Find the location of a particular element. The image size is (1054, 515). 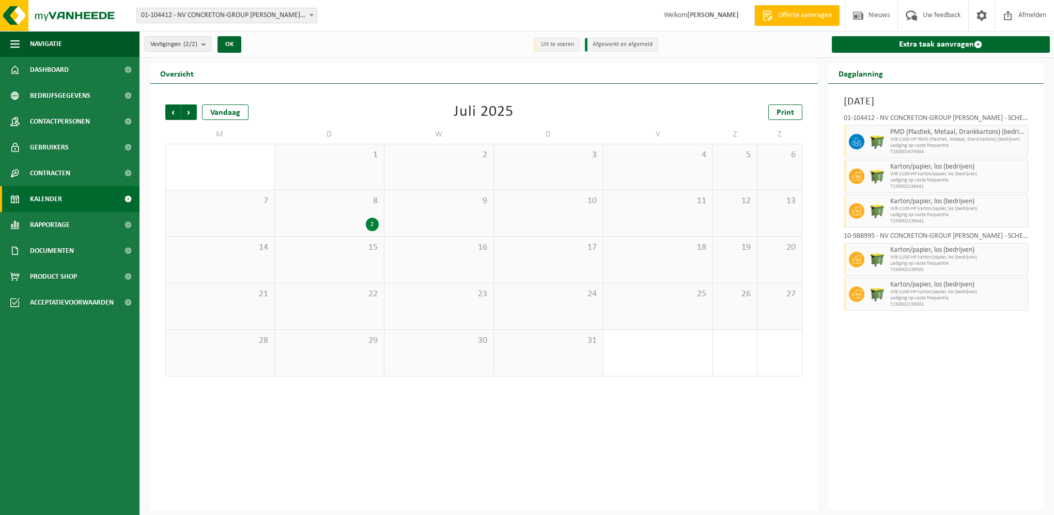

span: Product Shop is located at coordinates (53, 276).